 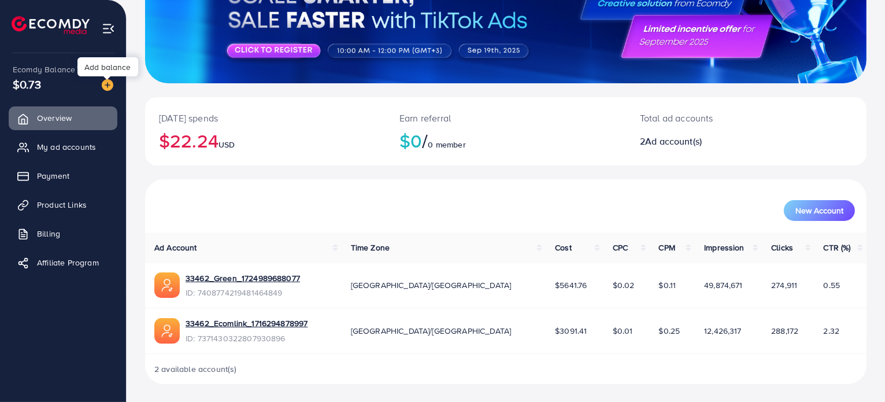 What do you see at coordinates (246, 338) in the screenshot?
I see `span: ID: 7371430322807930896` at bounding box center [246, 338].